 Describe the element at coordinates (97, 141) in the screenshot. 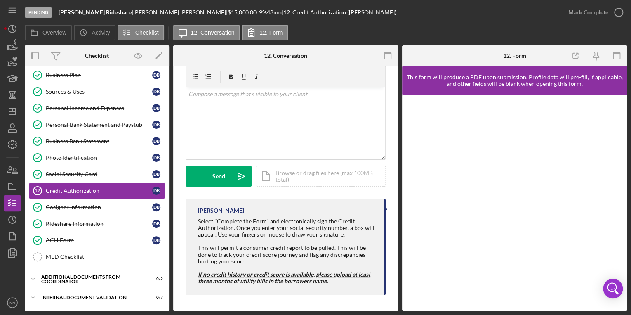

I see `a: Business Bank StatementDB` at that location.